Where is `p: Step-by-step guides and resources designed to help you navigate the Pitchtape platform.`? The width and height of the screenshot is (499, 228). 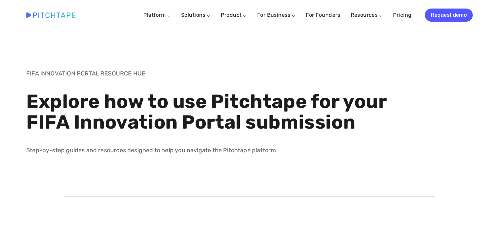 p: Step-by-step guides and resources designed to help you navigate the Pitchtape platform. is located at coordinates (211, 150).